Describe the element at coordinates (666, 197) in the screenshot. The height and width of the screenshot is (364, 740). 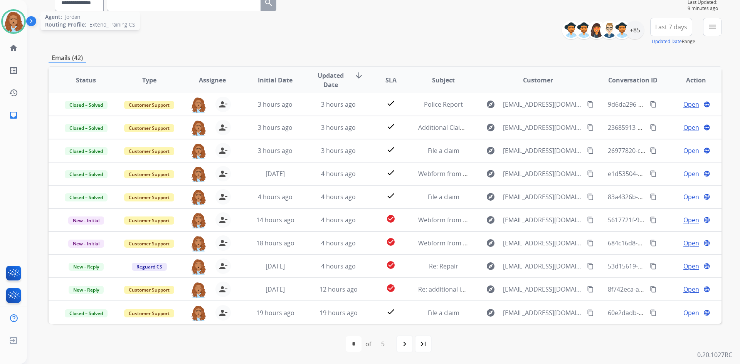
I see `span: 83a4326b-b971-45f2-a4ed-47a339e67579` at that location.